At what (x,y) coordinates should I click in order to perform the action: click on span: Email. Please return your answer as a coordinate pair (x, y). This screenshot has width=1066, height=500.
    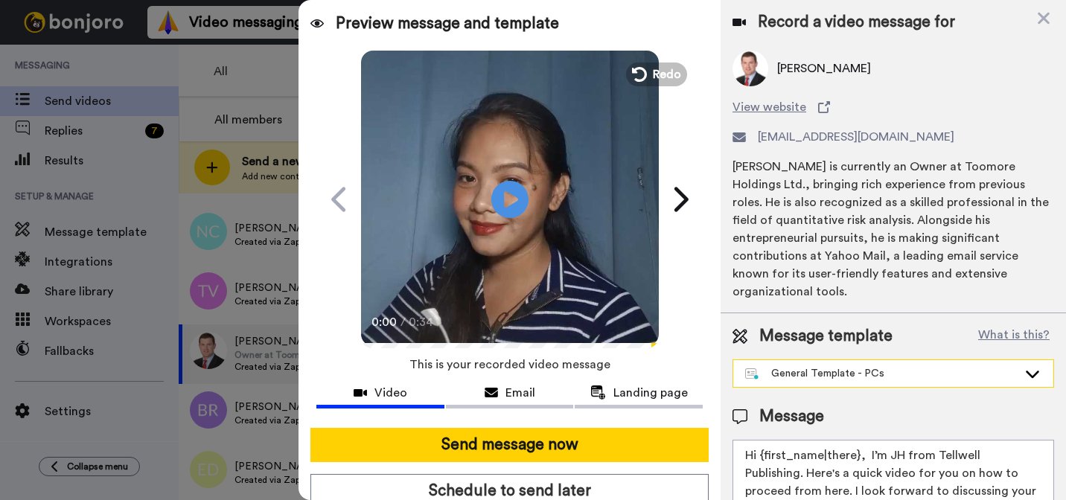
    Looking at the image, I should click on (520, 393).